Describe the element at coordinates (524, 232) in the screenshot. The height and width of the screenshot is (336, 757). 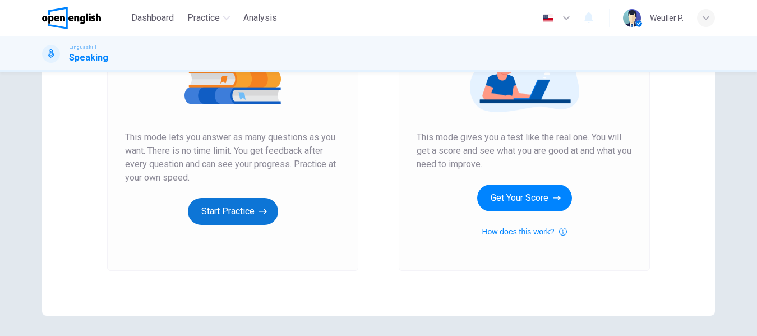
I see `button: How does this work?` at that location.